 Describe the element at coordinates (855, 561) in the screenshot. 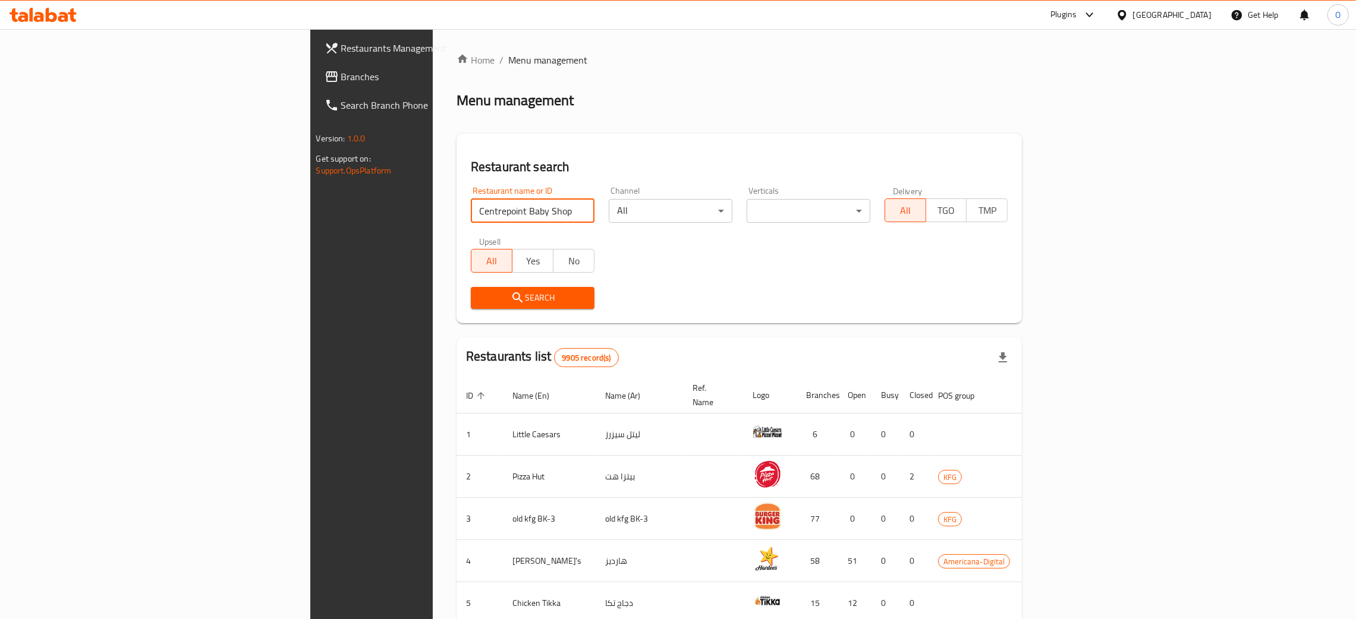

I see `td: 51` at that location.